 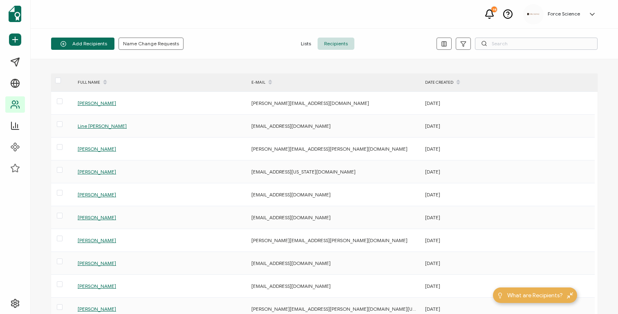 I want to click on h5: Force Science, so click(x=564, y=14).